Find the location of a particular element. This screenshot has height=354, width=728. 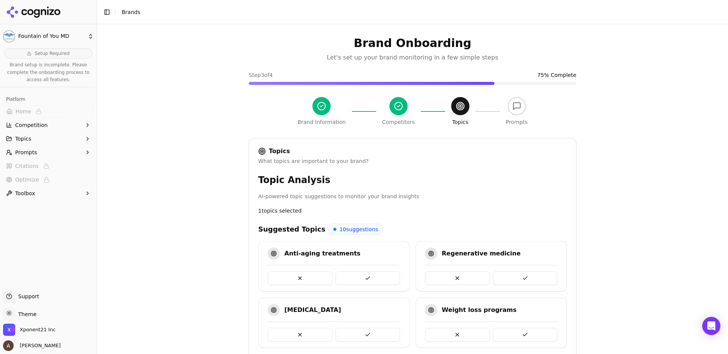

button: Open organization switcher is located at coordinates (29, 330).